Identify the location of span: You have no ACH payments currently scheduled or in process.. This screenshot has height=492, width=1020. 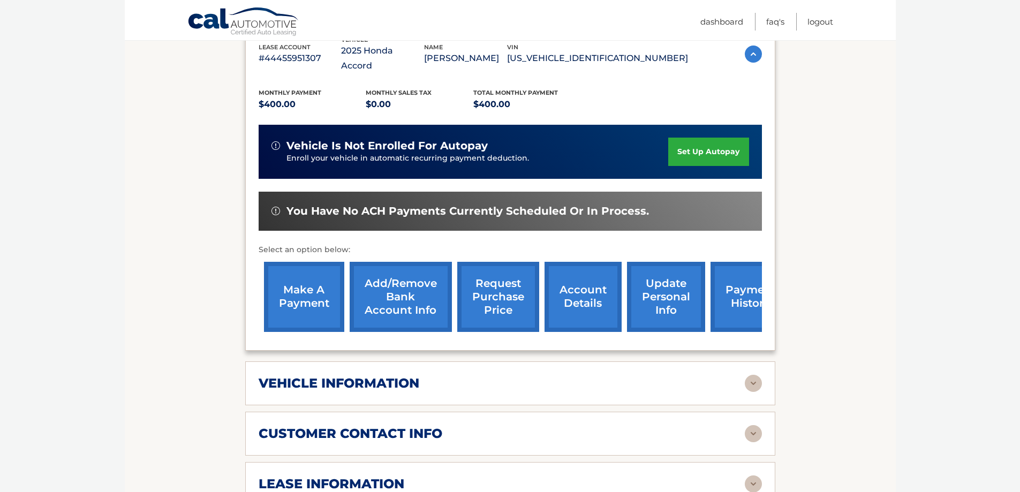
(467, 211).